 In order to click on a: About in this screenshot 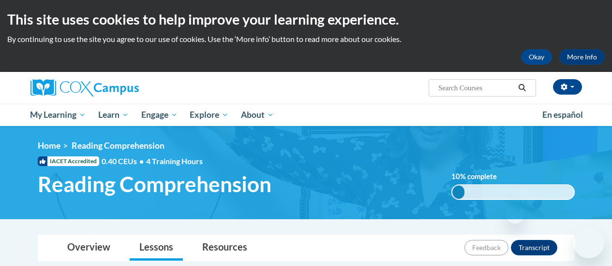, I will do `click(257, 115)`.